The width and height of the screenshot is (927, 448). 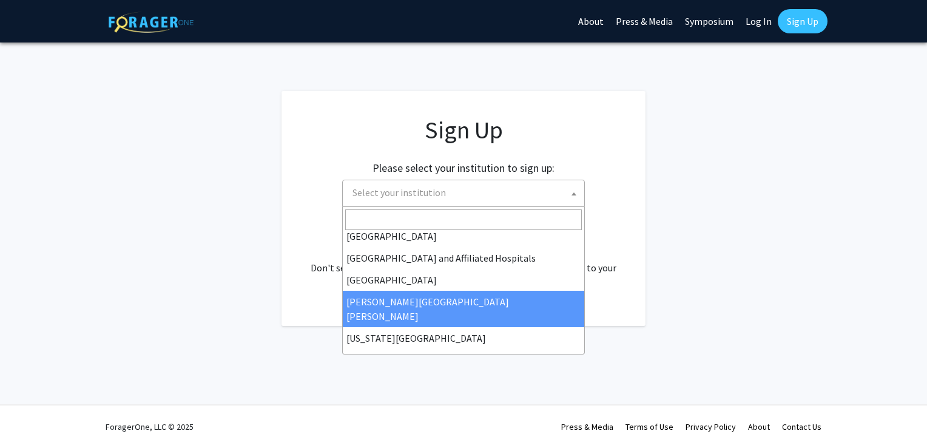 What do you see at coordinates (587, 427) in the screenshot?
I see `a: Press & Media` at bounding box center [587, 427].